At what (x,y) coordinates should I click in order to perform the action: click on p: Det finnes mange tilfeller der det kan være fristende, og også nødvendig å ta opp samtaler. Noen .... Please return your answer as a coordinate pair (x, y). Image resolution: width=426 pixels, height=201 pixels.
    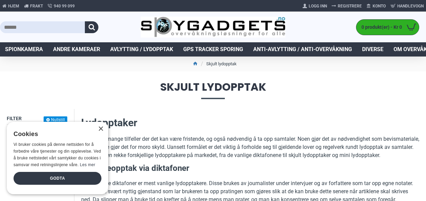
    Looking at the image, I should click on (250, 147).